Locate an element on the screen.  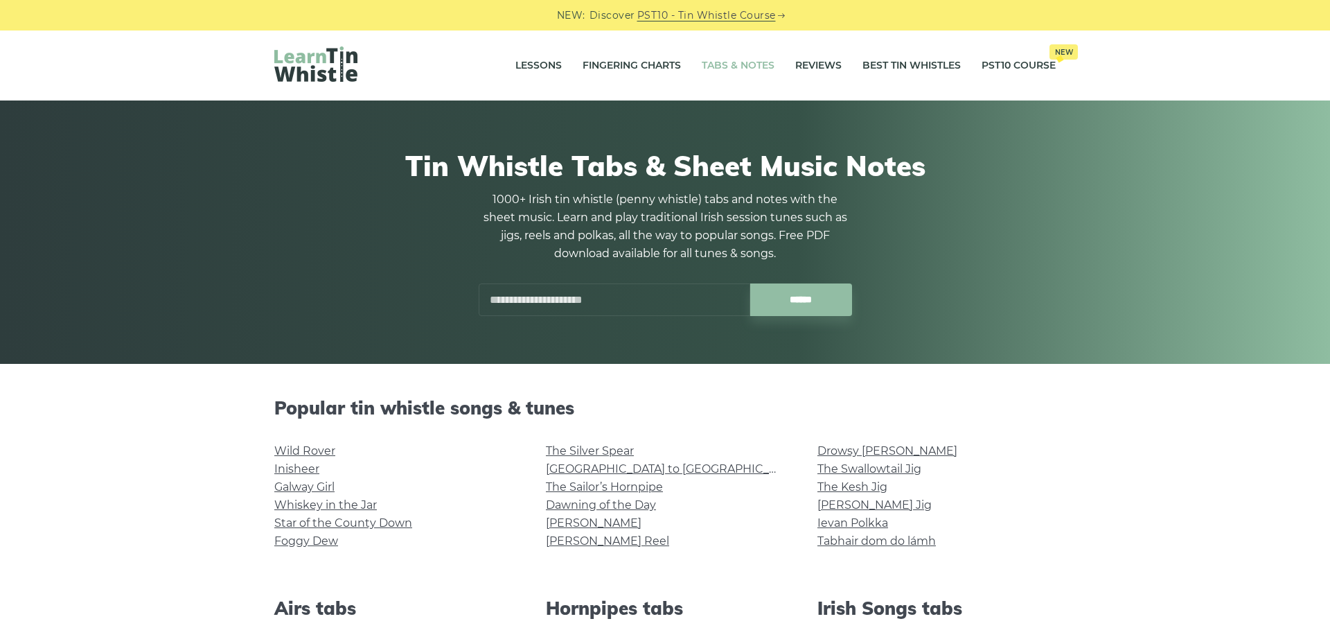
a: Ievan Polkka is located at coordinates (853, 522).